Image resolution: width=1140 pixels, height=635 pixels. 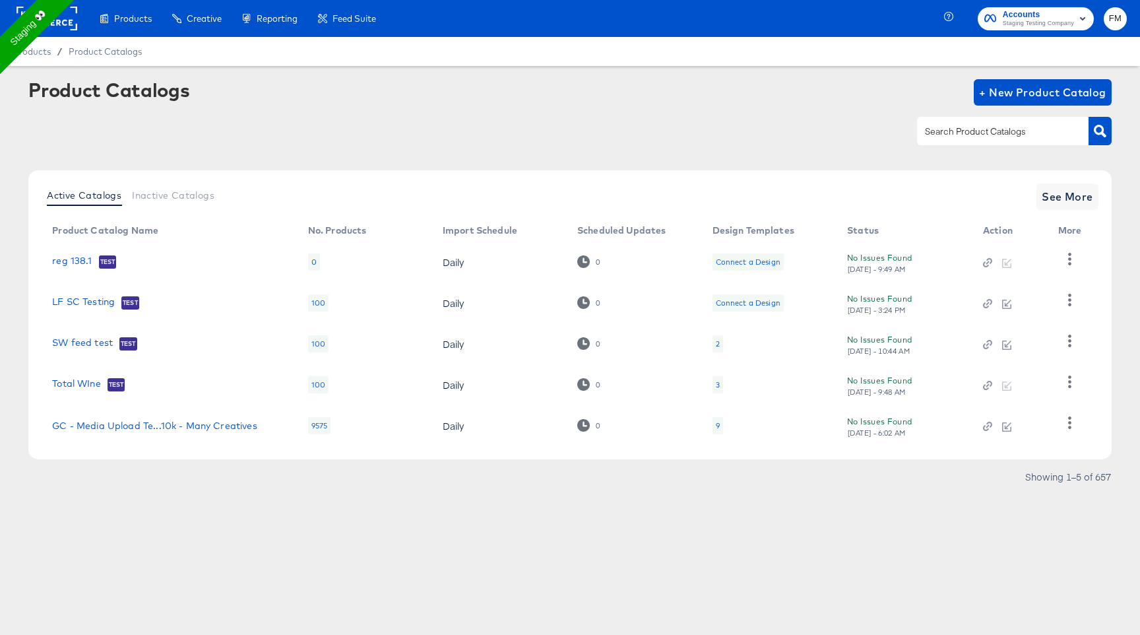 What do you see at coordinates (105, 230) in the screenshot?
I see `div: Product Catalog Name` at bounding box center [105, 230].